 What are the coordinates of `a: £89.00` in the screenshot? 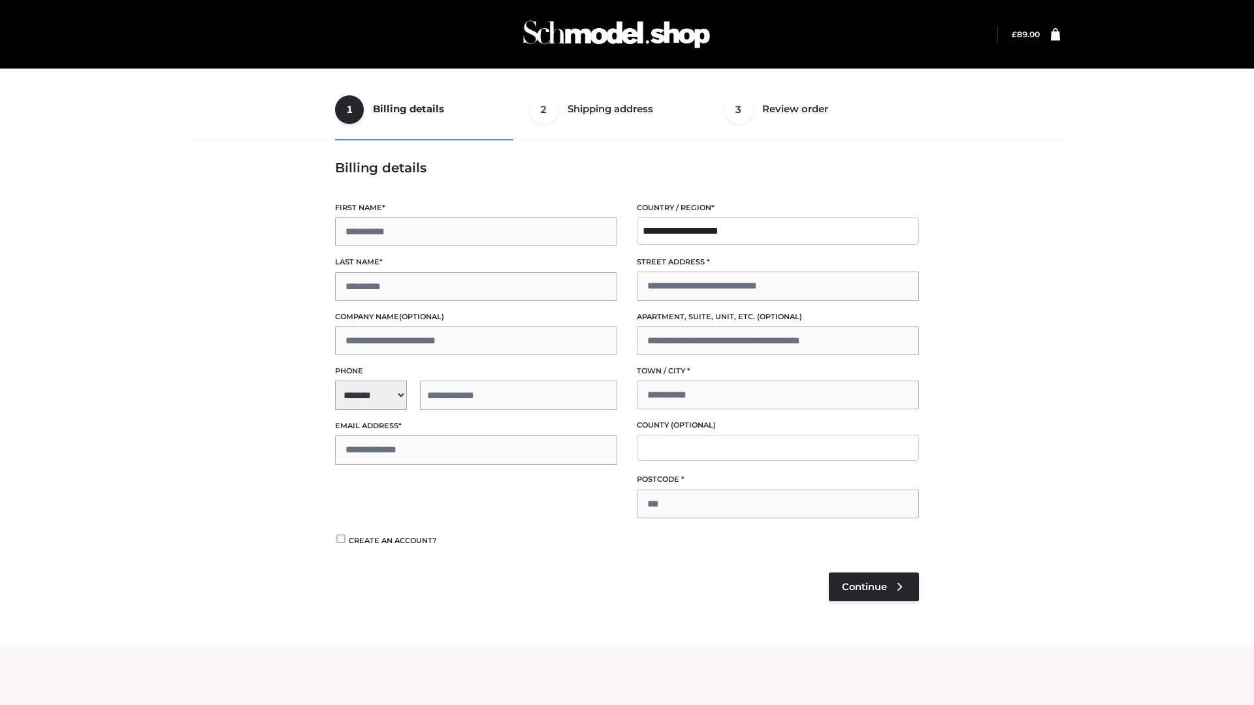 It's located at (1025, 34).